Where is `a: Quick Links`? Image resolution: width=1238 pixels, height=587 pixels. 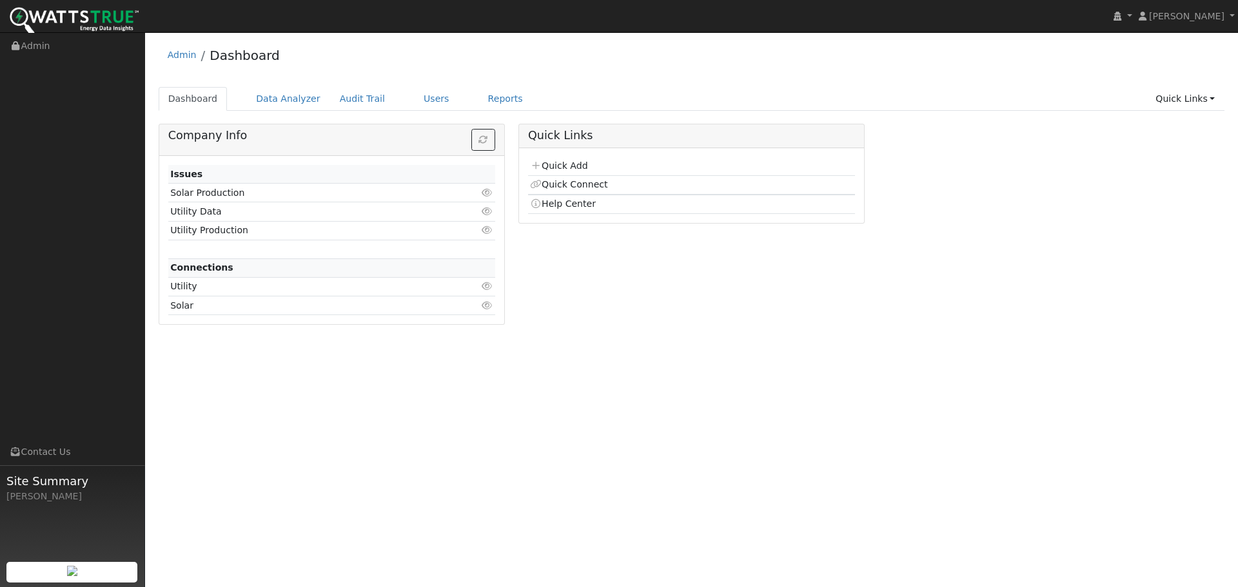 a: Quick Links is located at coordinates (1185, 99).